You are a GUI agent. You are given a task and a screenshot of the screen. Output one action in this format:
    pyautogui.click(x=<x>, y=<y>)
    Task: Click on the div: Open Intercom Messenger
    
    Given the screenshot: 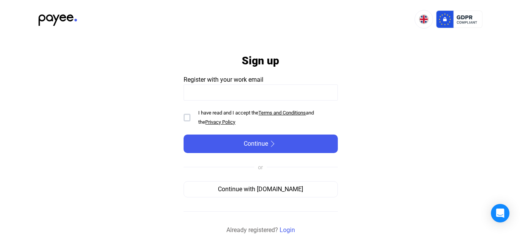 What is the action you would take?
    pyautogui.click(x=501, y=213)
    